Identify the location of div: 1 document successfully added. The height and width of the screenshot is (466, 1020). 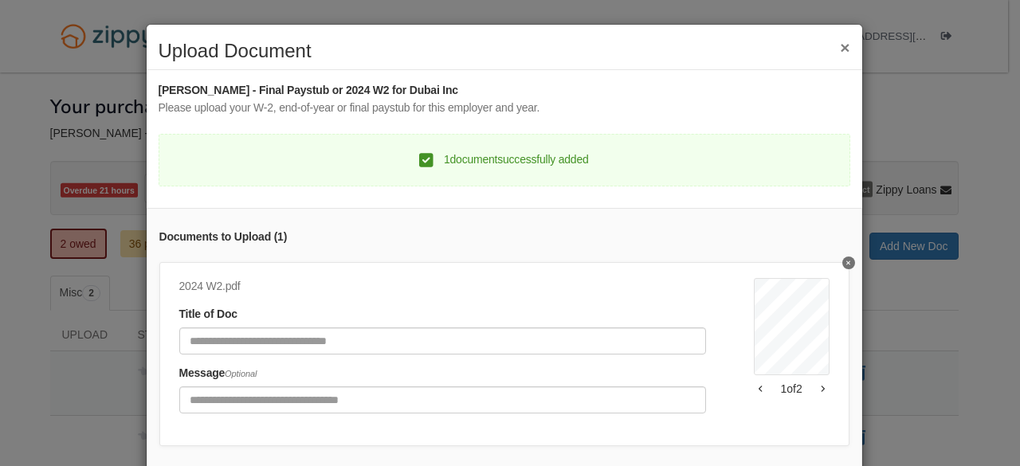
(503, 160).